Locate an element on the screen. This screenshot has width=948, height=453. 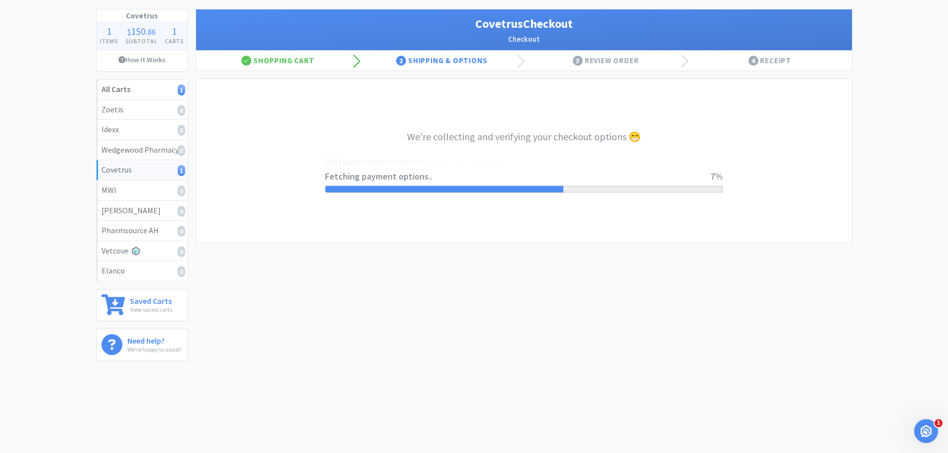
a: Saved CartsView saved carts is located at coordinates (142, 305).